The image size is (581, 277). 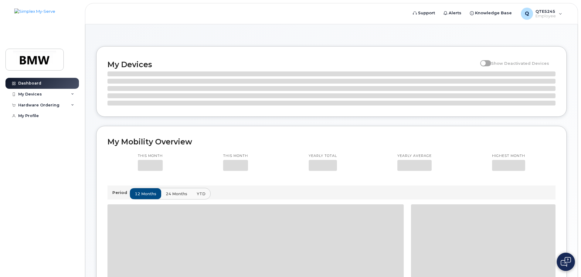 I want to click on h2: My Mobility Overview, so click(x=332, y=142).